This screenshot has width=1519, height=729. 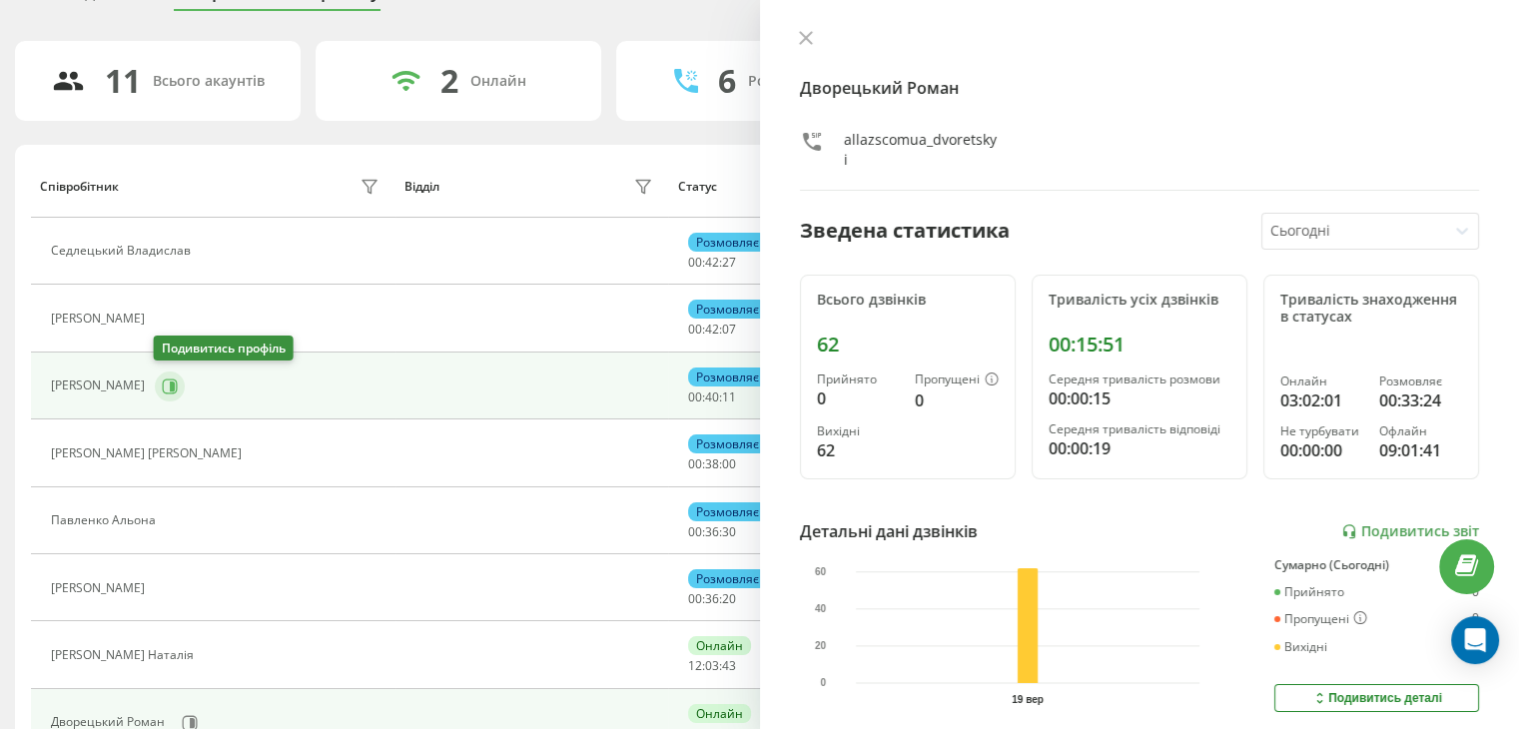 I want to click on div: Статус, so click(x=697, y=187).